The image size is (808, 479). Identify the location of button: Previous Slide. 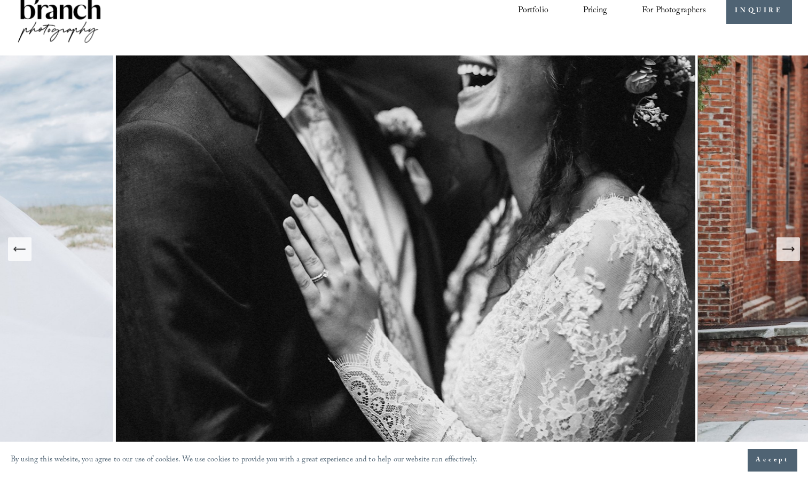
(20, 249).